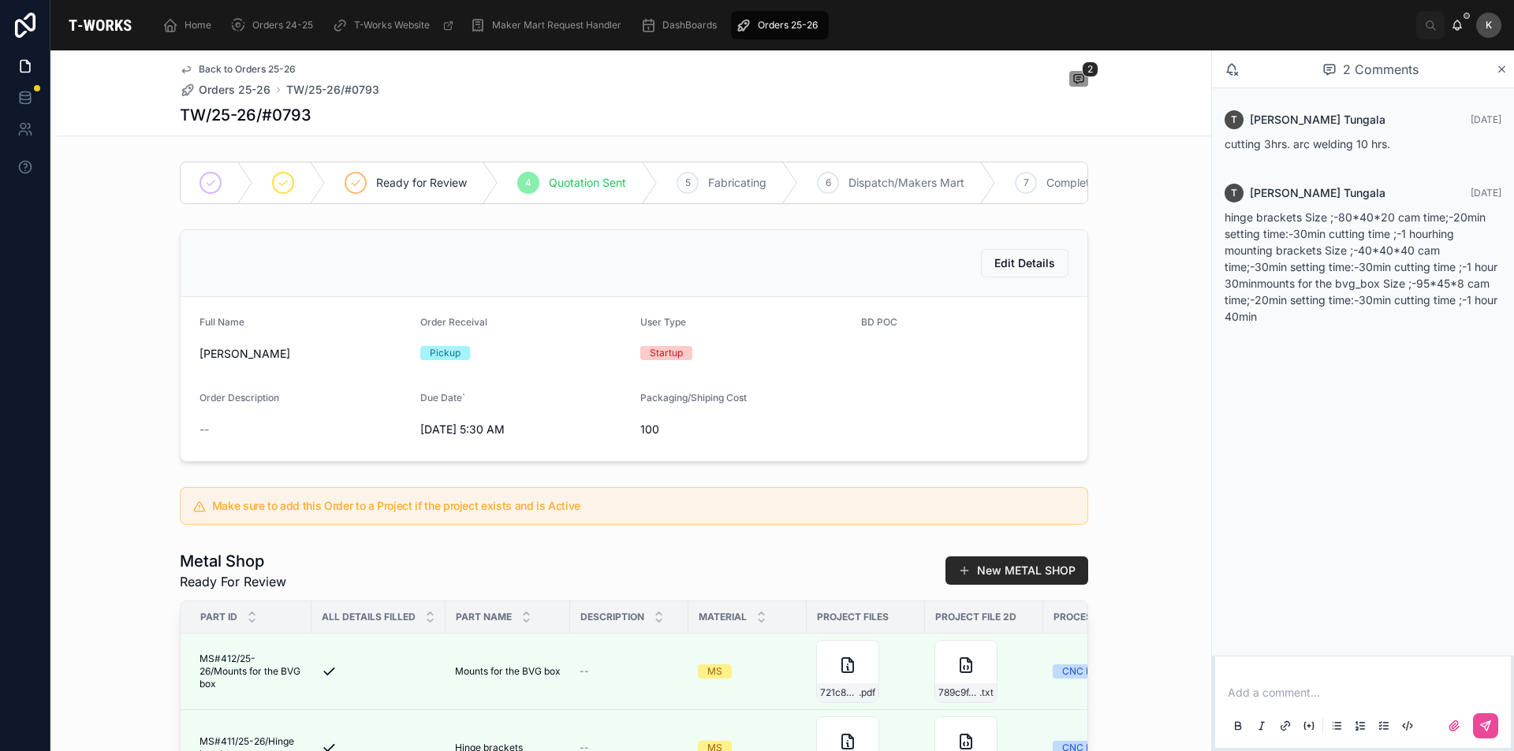 The width and height of the screenshot is (1514, 751). Describe the element at coordinates (866, 693) in the screenshot. I see `span: .pdf` at that location.